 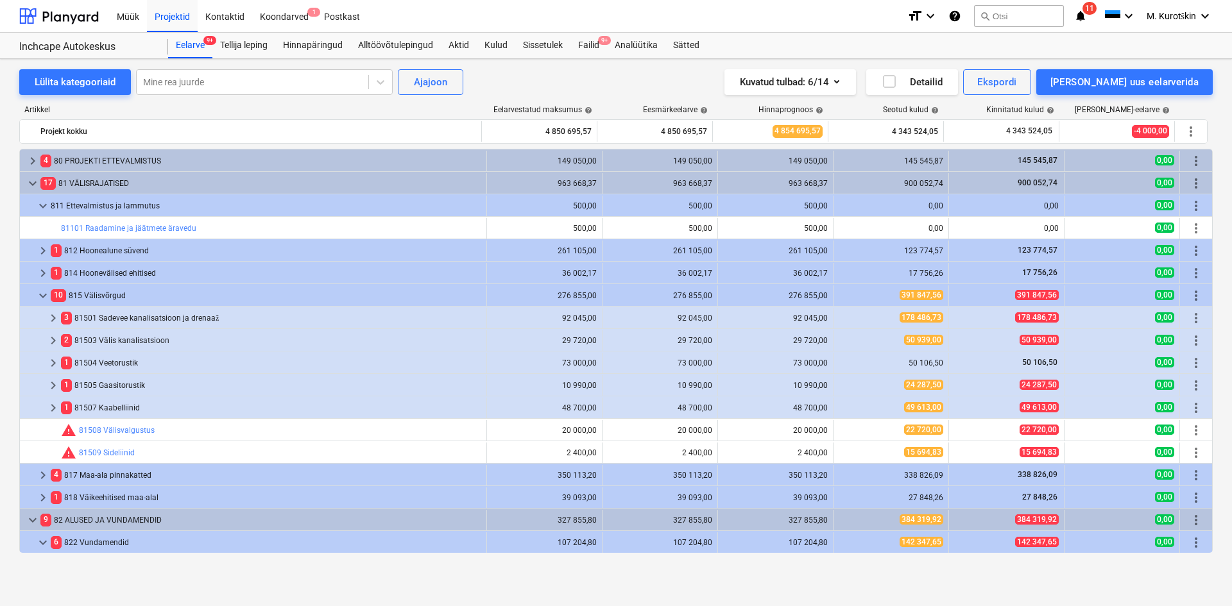 What do you see at coordinates (58, 295) in the screenshot?
I see `span: 10` at bounding box center [58, 295].